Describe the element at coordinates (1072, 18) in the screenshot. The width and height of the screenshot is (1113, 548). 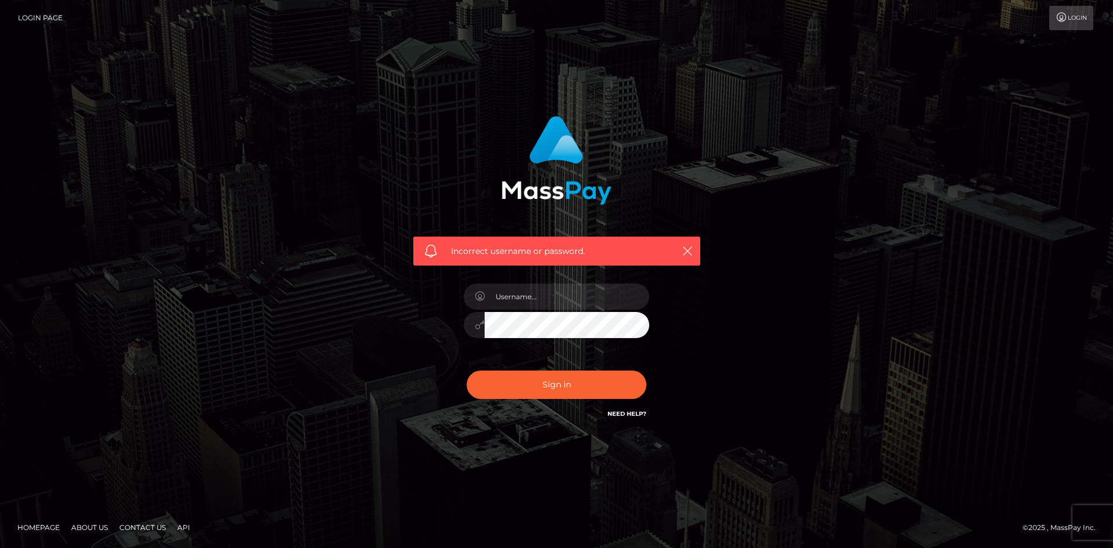
I see `a: Login` at that location.